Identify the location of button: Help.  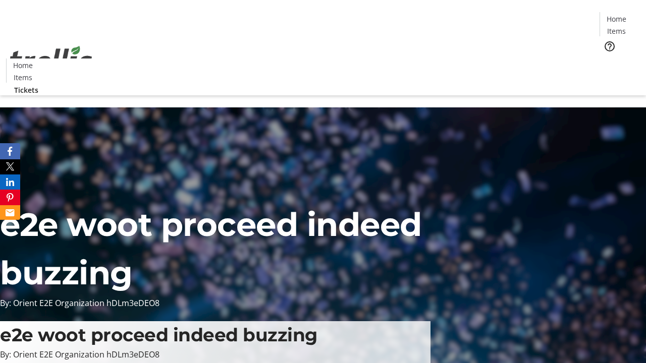
(609, 46).